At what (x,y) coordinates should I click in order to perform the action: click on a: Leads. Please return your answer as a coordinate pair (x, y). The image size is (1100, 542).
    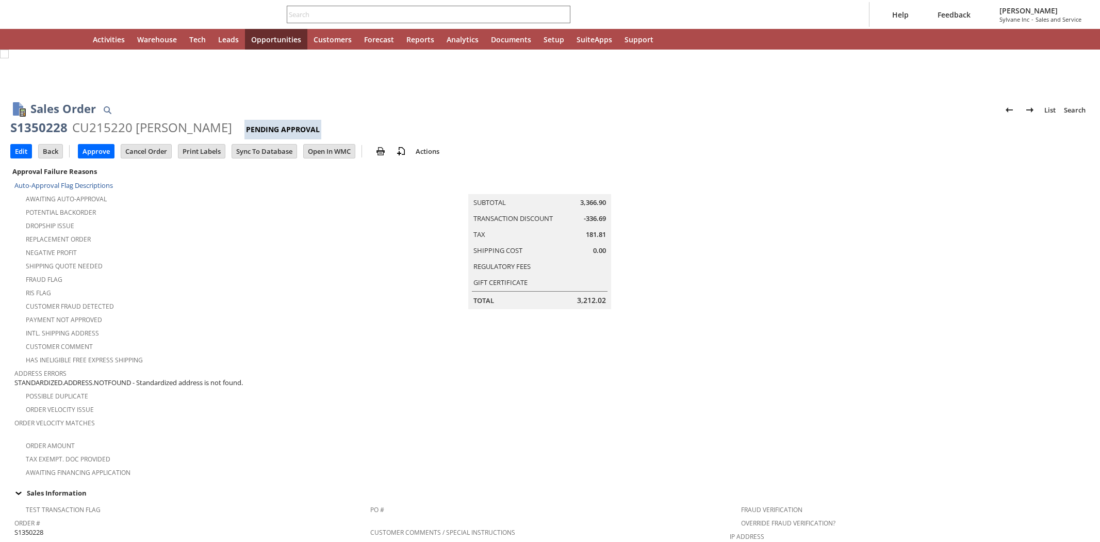
    Looking at the image, I should click on (229, 39).